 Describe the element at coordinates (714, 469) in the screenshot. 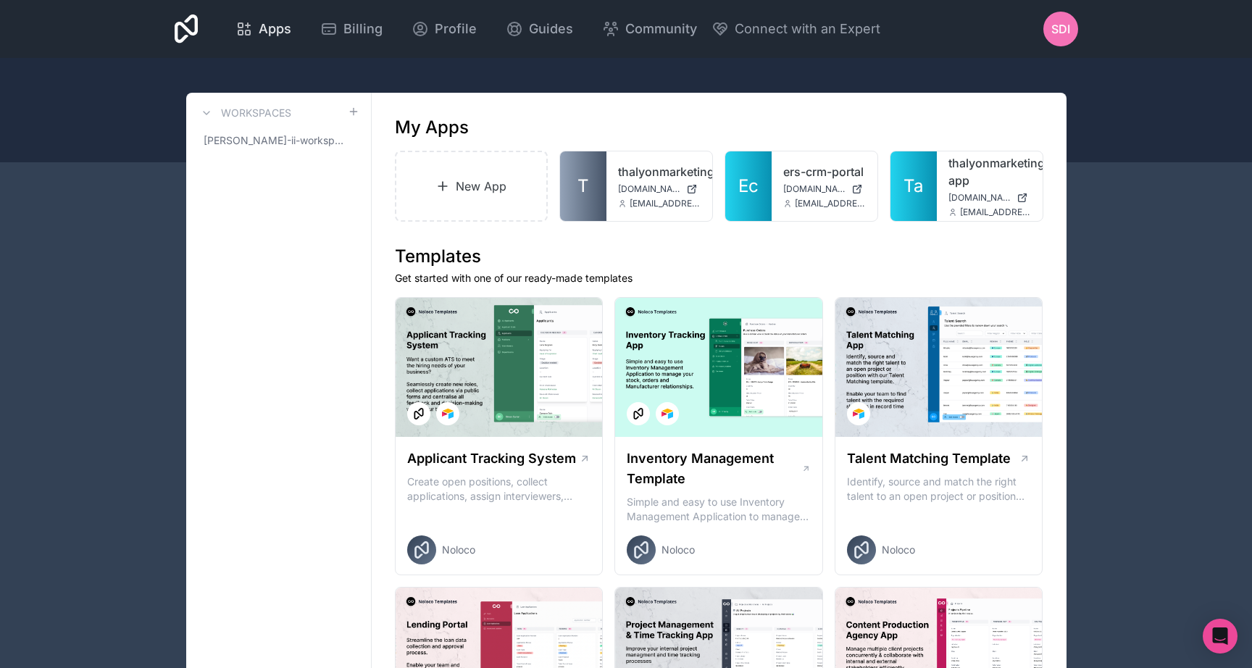

I see `h1: Inventory Management Template` at that location.